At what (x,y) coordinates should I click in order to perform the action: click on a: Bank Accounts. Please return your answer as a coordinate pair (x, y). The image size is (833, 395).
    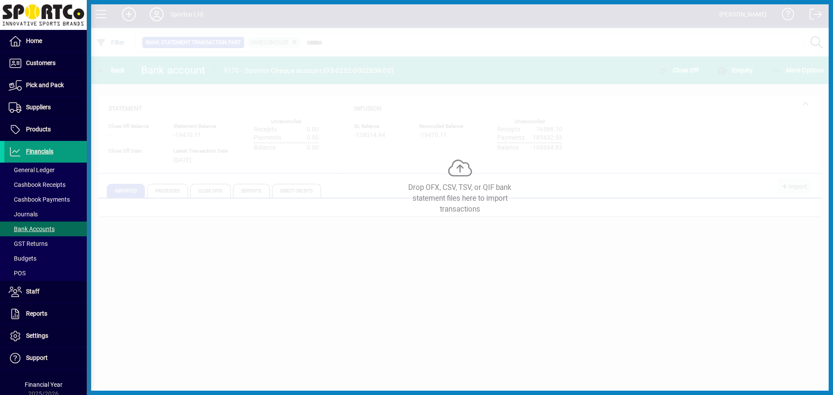
    Looking at the image, I should click on (46, 229).